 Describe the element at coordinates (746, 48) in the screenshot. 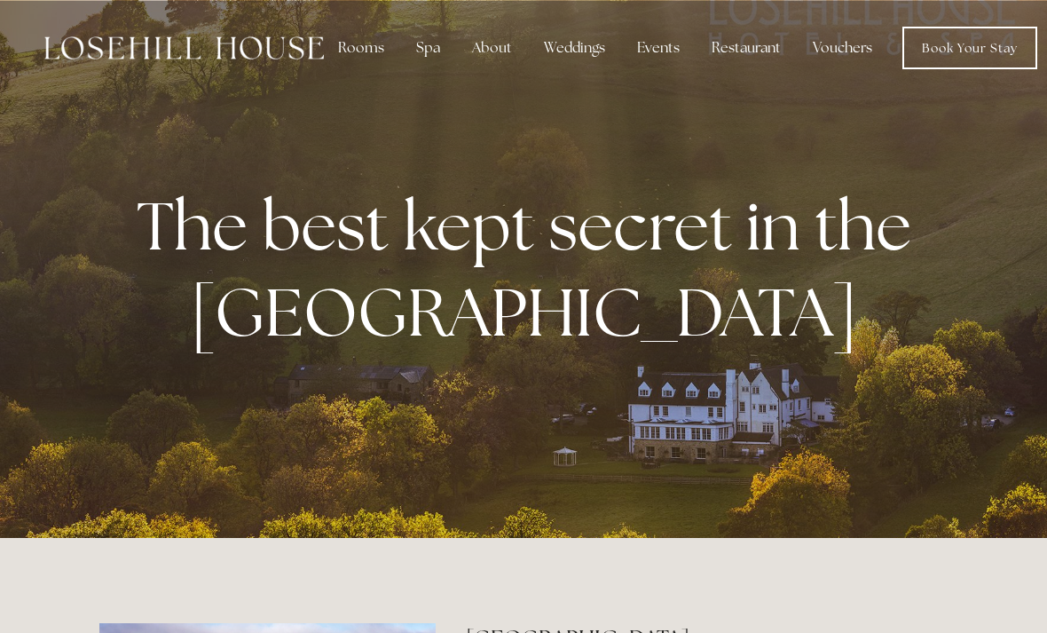

I see `div: Restaurant` at that location.